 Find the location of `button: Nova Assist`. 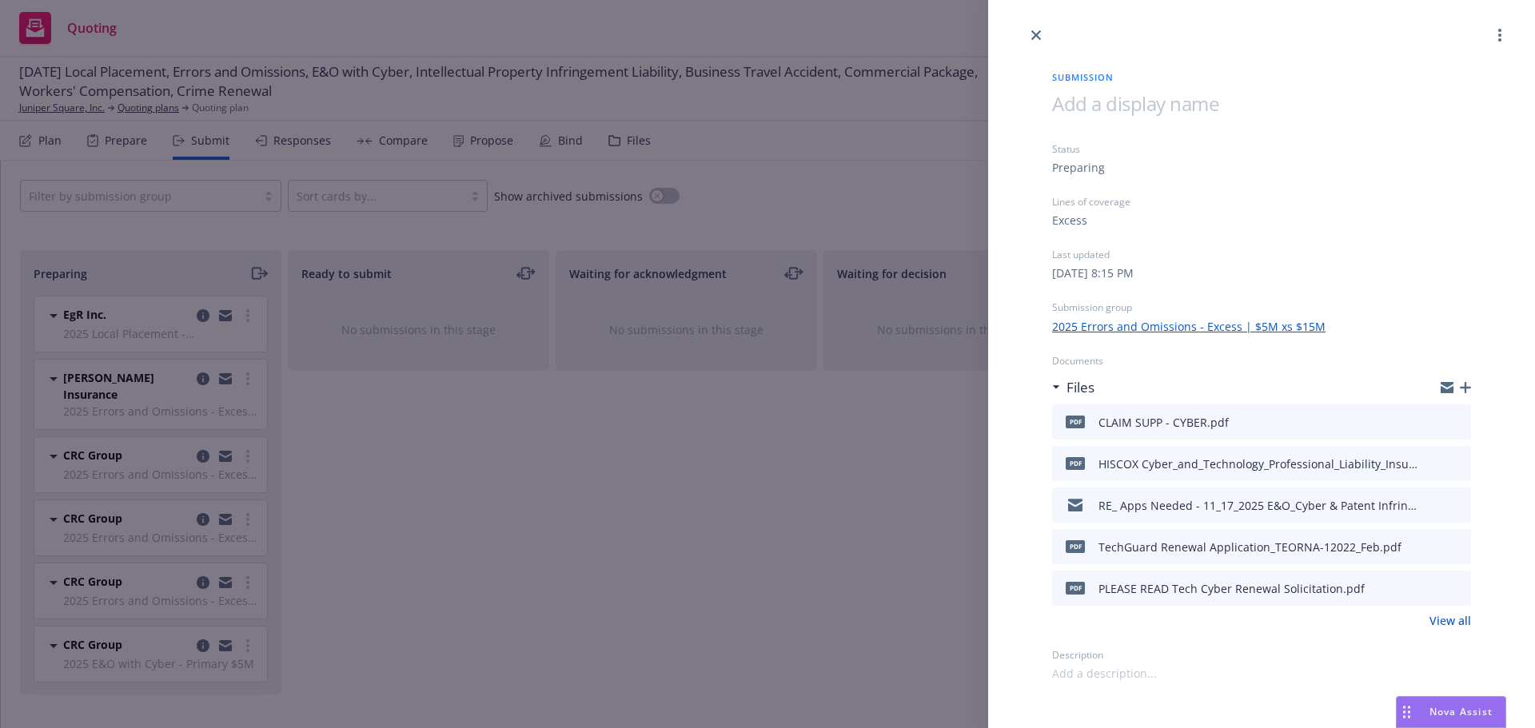

button: Nova Assist is located at coordinates (1451, 712).